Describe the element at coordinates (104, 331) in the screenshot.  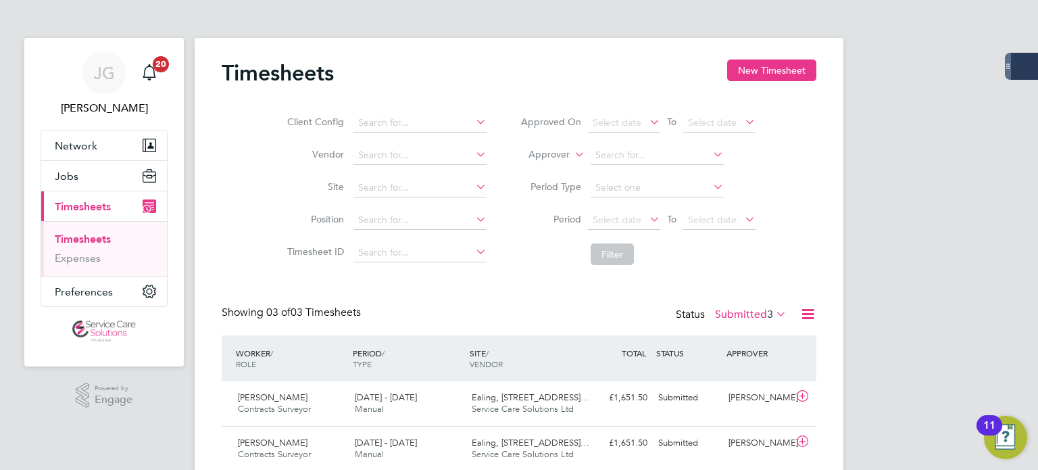
I see `a: Go to home page` at that location.